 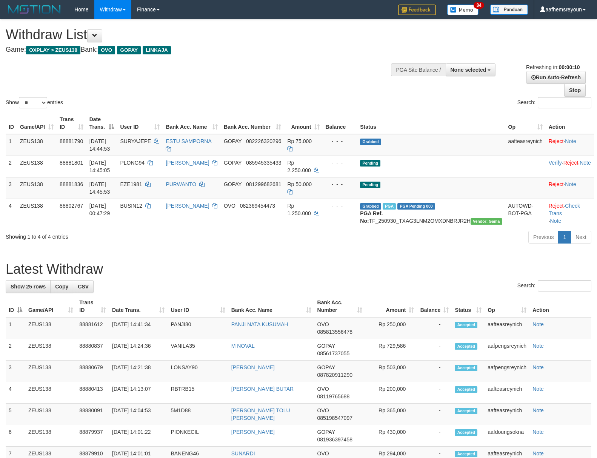 What do you see at coordinates (92, 414) in the screenshot?
I see `td: 88880091` at bounding box center [92, 414].